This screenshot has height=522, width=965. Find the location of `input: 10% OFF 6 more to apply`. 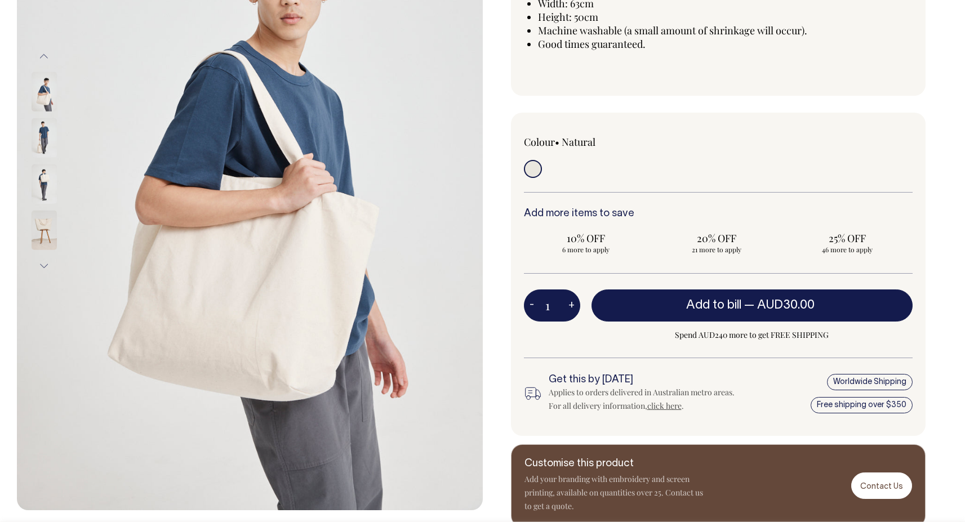

input: 10% OFF 6 more to apply is located at coordinates (586, 243).